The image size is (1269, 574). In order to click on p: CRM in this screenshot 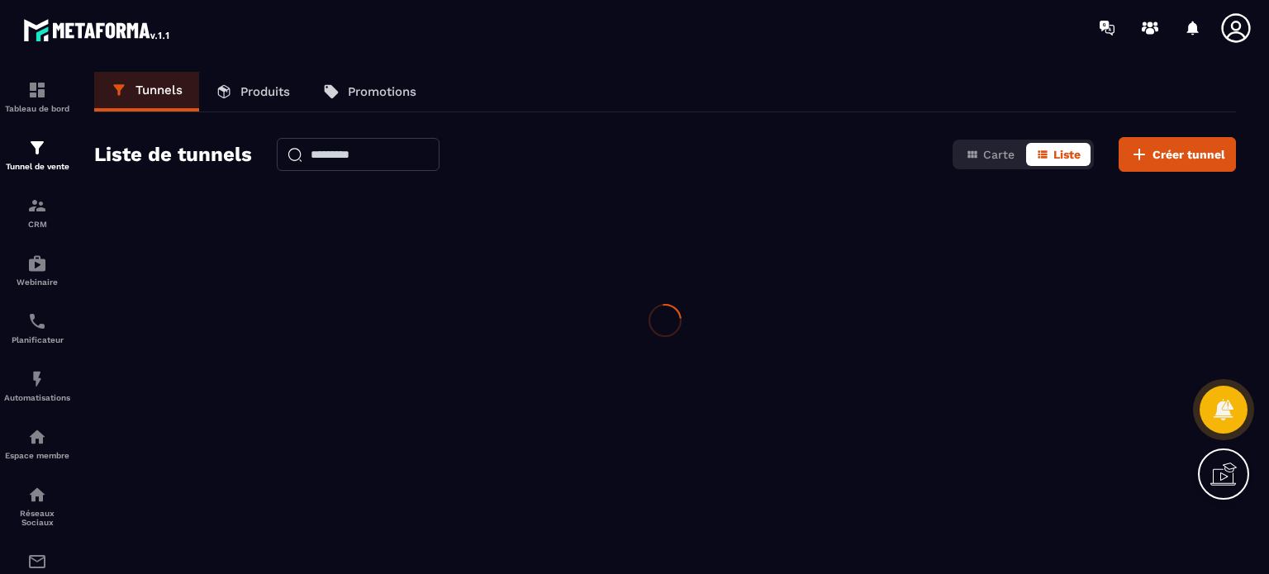, I will do `click(37, 224)`.